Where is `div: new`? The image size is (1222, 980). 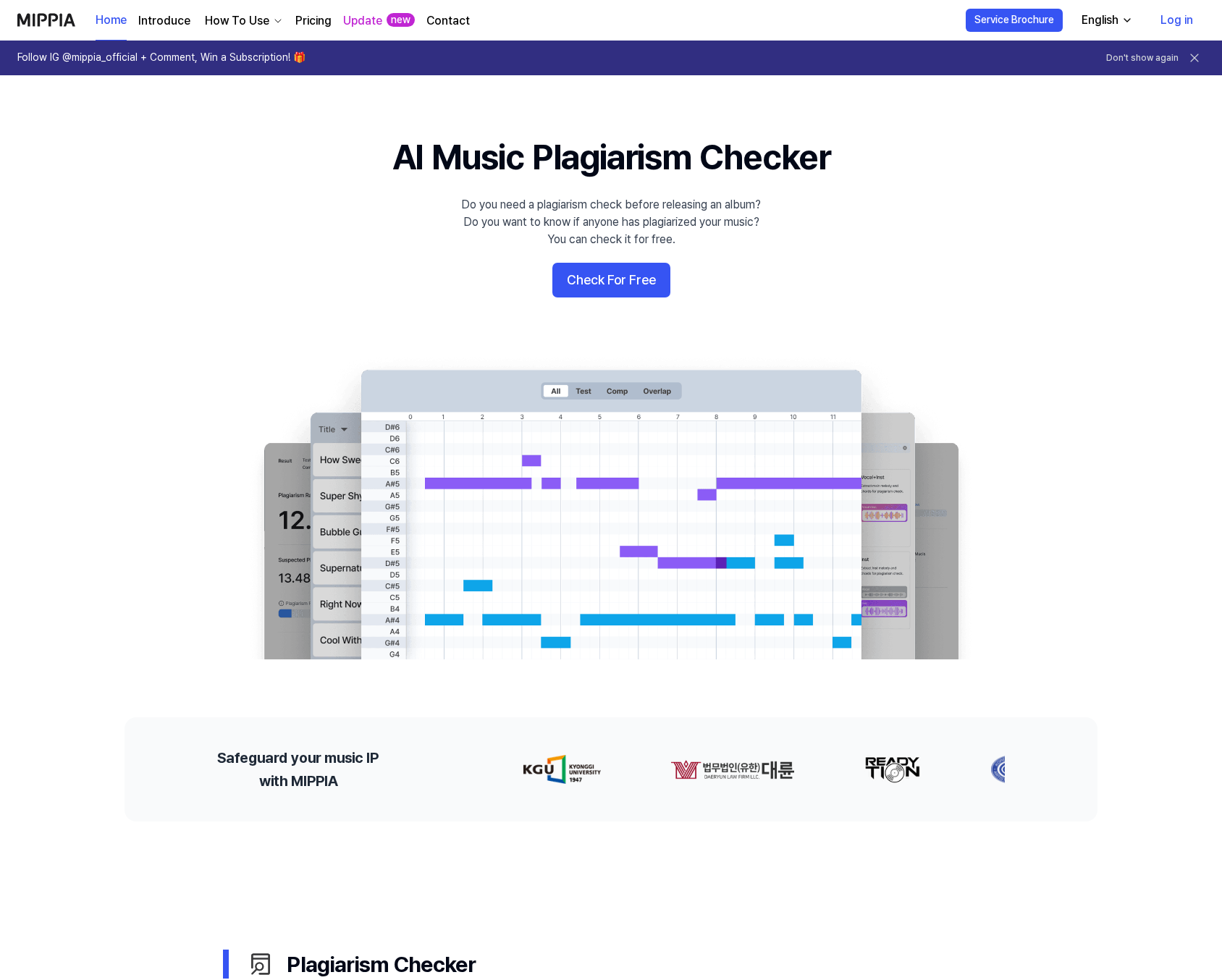
div: new is located at coordinates (401, 20).